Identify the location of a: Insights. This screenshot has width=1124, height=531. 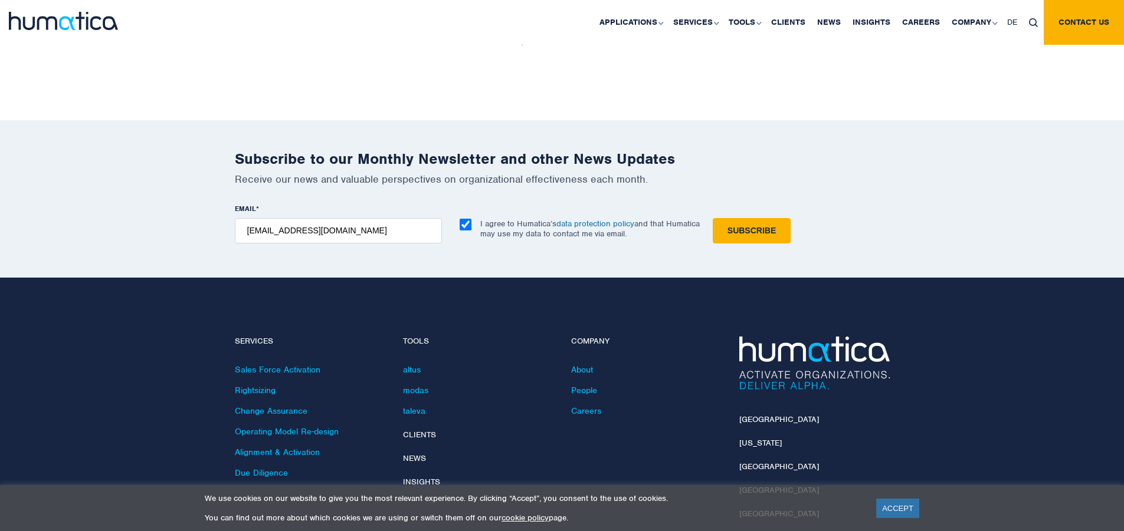
(421, 482).